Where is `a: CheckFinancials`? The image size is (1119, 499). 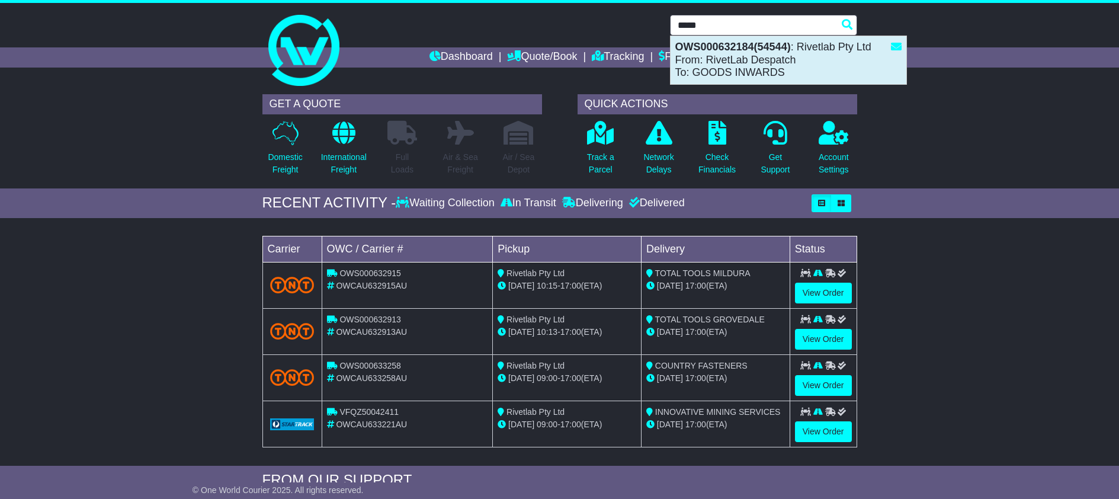
a: CheckFinancials is located at coordinates (717, 151).